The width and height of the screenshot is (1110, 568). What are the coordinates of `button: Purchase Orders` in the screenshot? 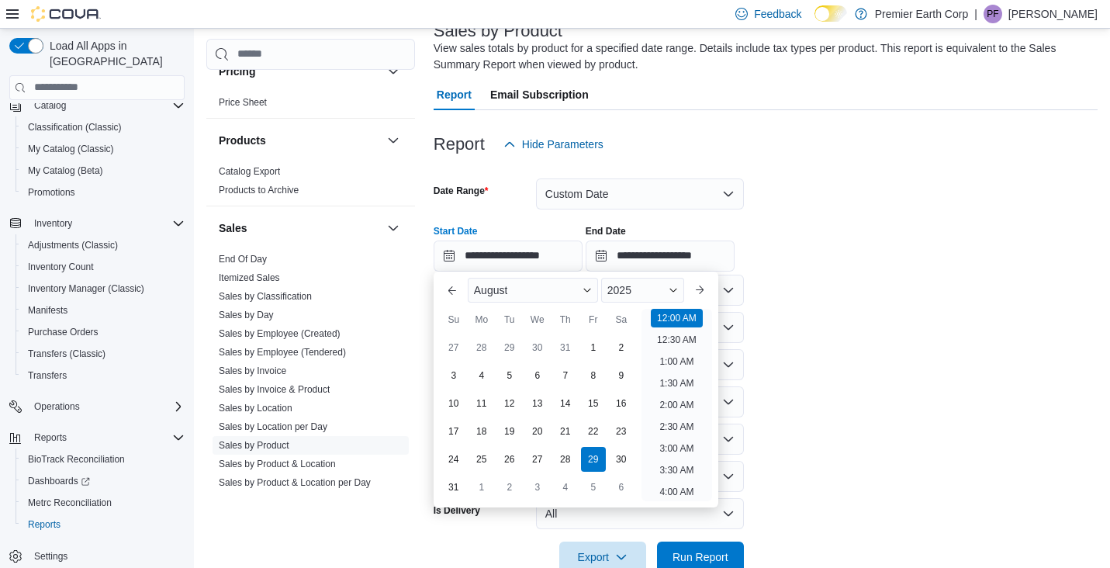 It's located at (103, 332).